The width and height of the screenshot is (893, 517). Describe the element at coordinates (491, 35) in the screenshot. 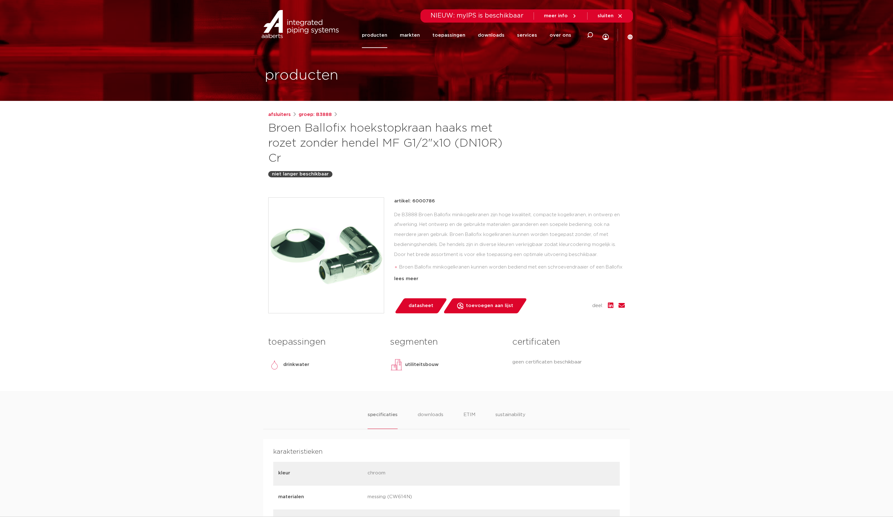

I see `a: downloads` at that location.